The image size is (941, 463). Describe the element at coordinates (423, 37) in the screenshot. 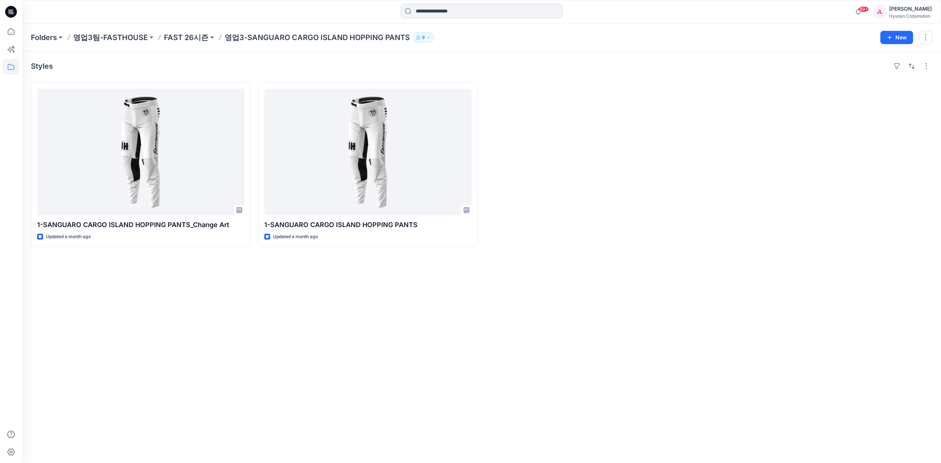

I see `p: 9` at that location.